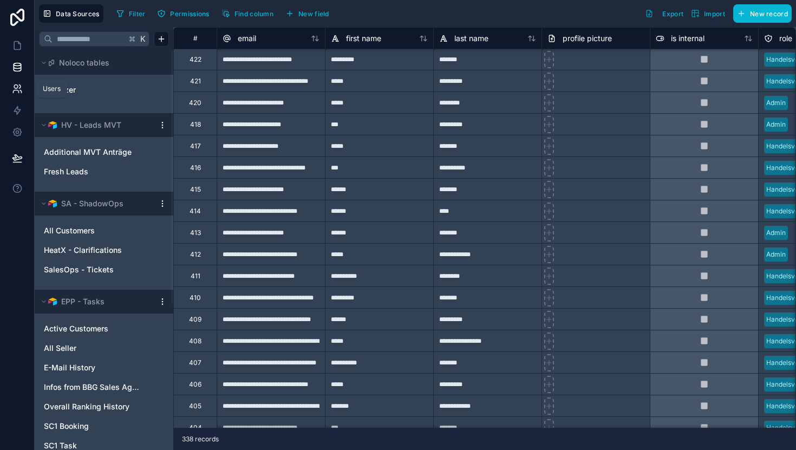  I want to click on div: 406, so click(195, 384).